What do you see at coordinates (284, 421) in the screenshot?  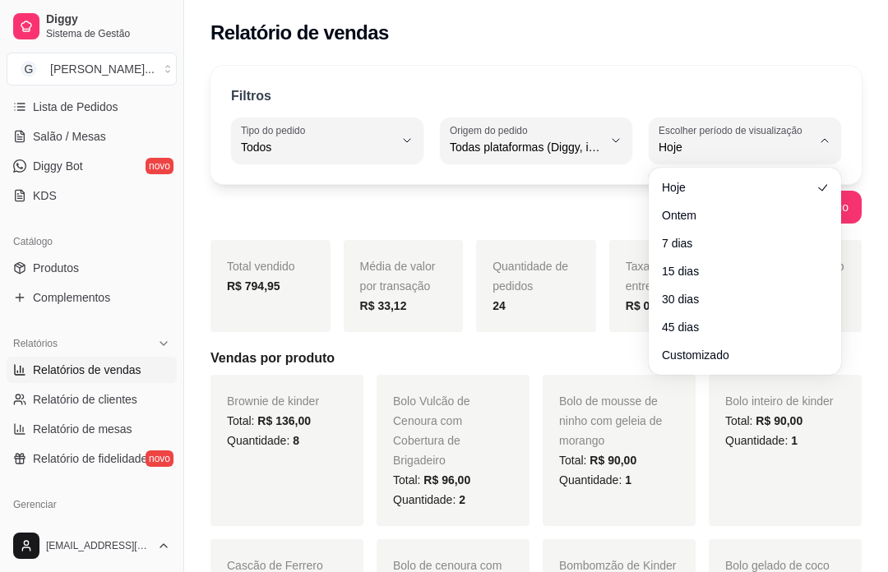 I see `span: R$ 136,00` at bounding box center [284, 421].